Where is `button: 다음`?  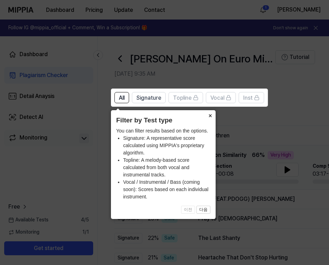 button: 다음 is located at coordinates (203, 210).